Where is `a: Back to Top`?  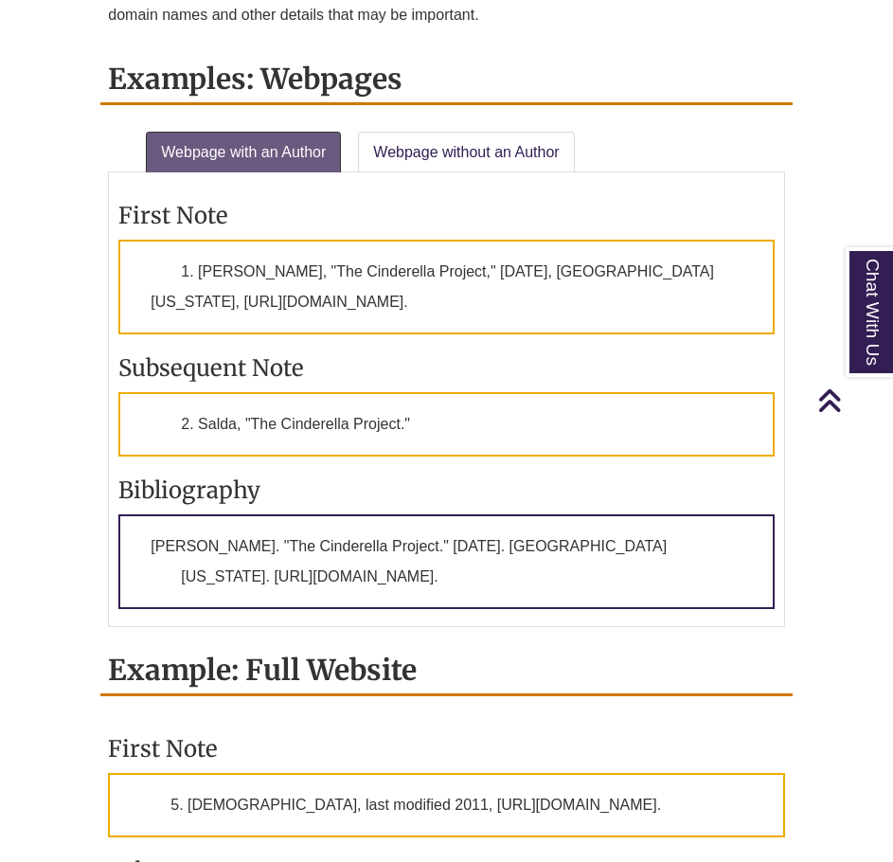 a: Back to Top is located at coordinates (852, 400).